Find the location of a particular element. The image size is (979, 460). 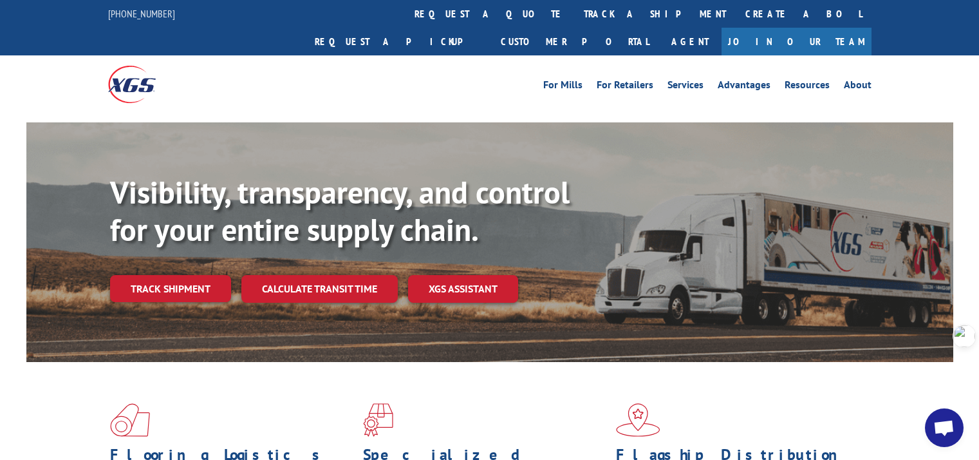

a: Customer Portal is located at coordinates (575, 41).